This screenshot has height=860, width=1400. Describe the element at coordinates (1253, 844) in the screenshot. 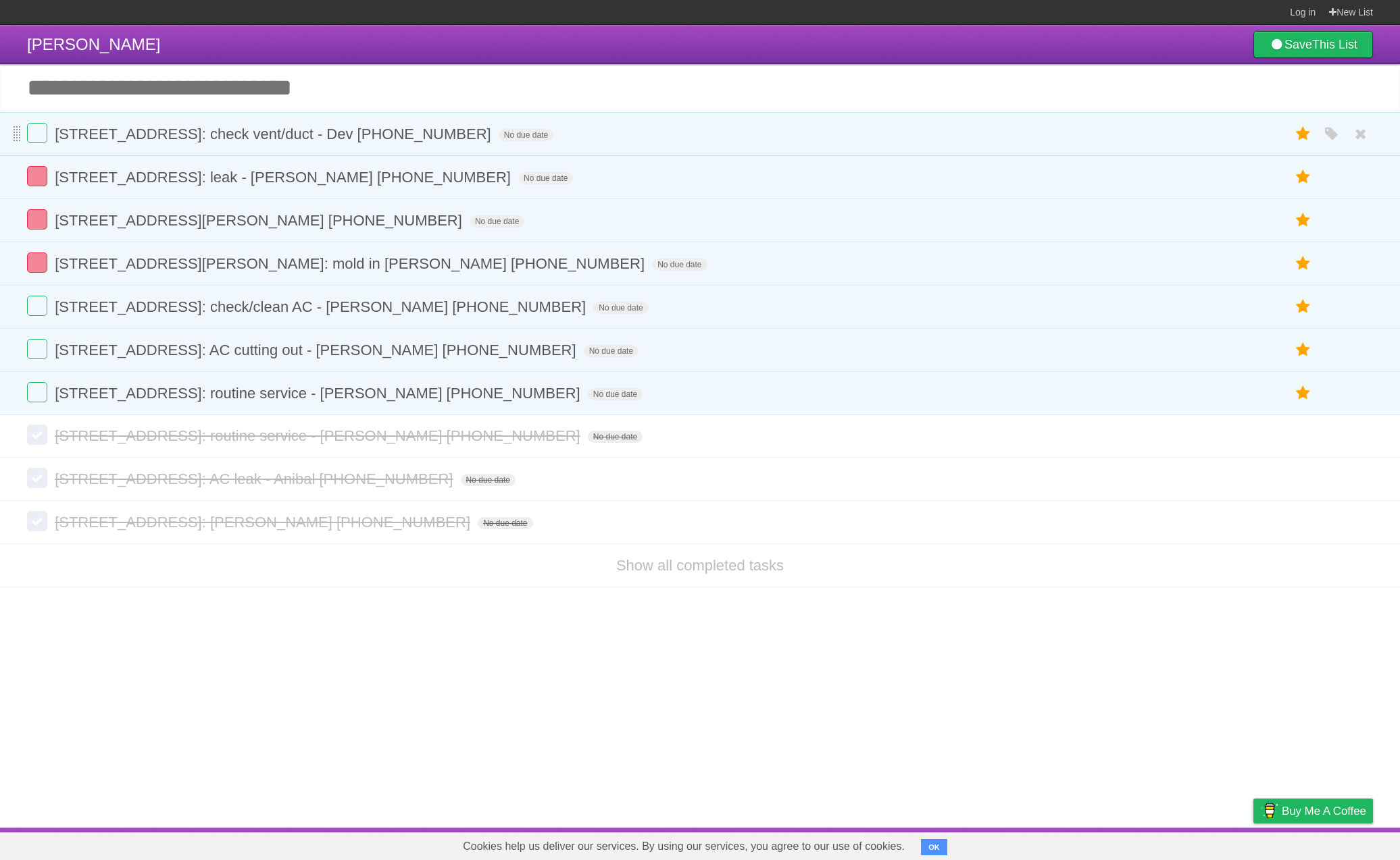

I see `a: Privacy` at that location.